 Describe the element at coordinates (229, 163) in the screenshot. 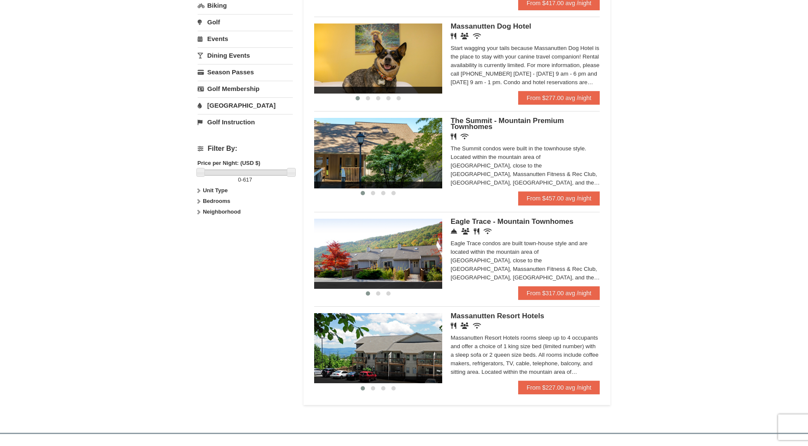

I see `strong: Price per Night: (USD $)` at that location.